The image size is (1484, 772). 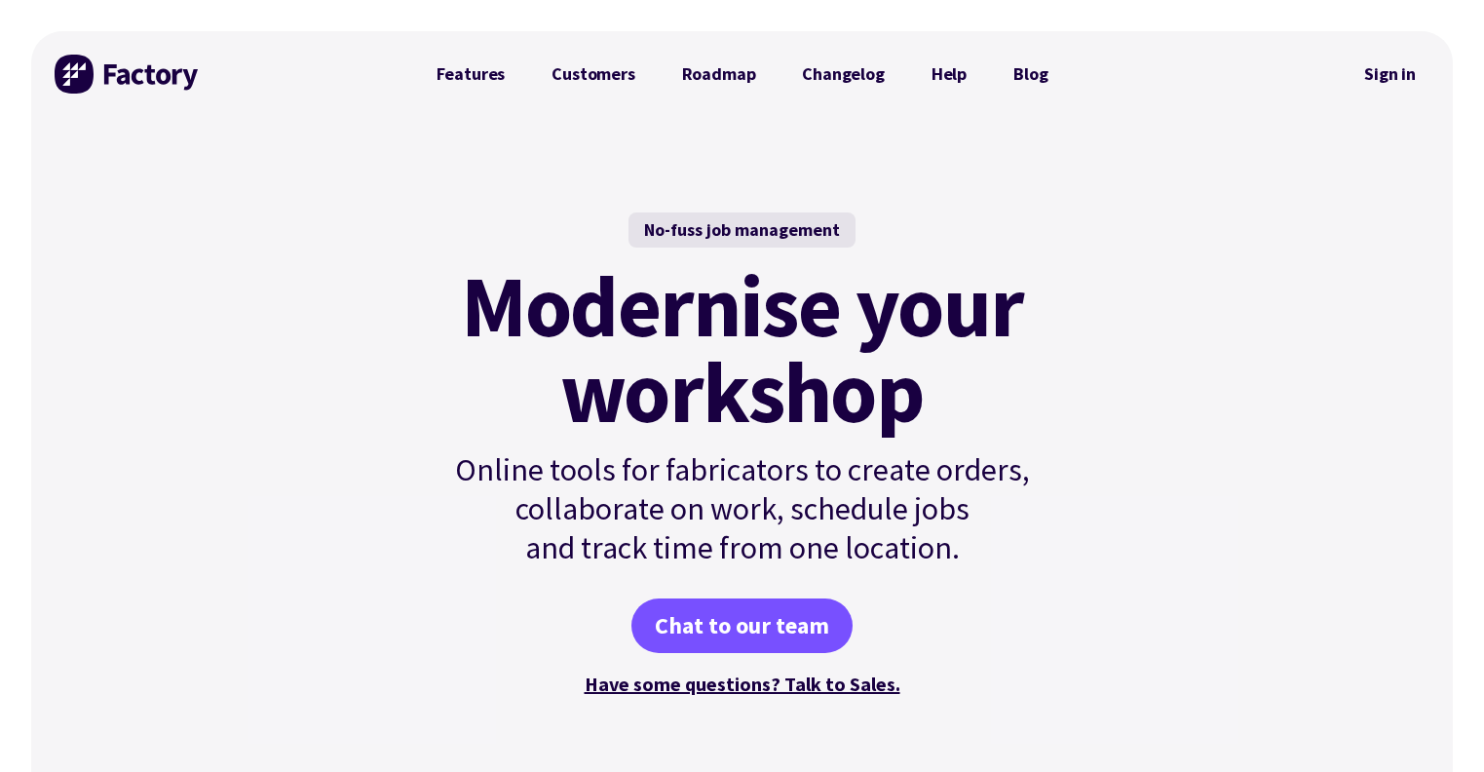 I want to click on nav: Primary Navigation, so click(x=743, y=74).